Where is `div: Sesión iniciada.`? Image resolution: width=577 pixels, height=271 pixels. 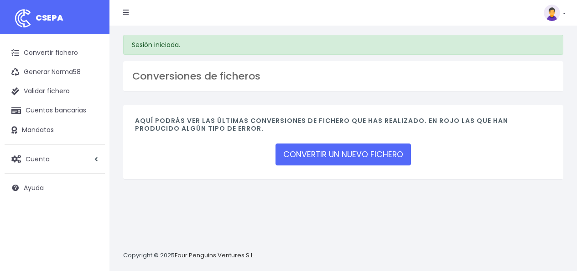 div: Sesión iniciada. is located at coordinates (343, 45).